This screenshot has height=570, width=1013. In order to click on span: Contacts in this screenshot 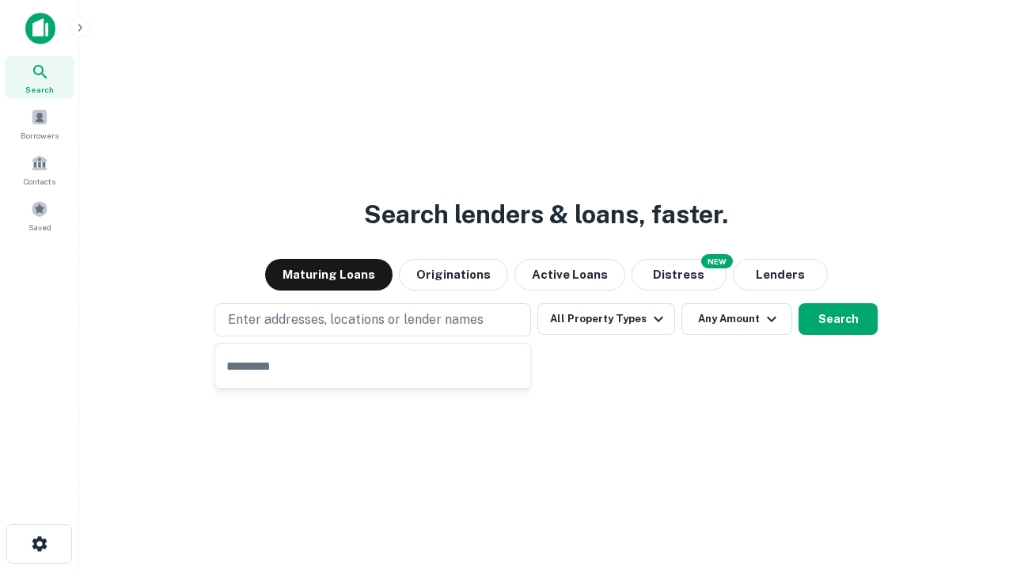, I will do `click(40, 181)`.